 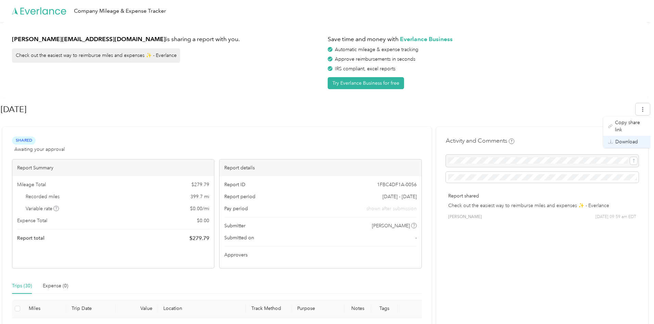 What do you see at coordinates (391, 208) in the screenshot?
I see `span: shown after submission` at bounding box center [391, 208].